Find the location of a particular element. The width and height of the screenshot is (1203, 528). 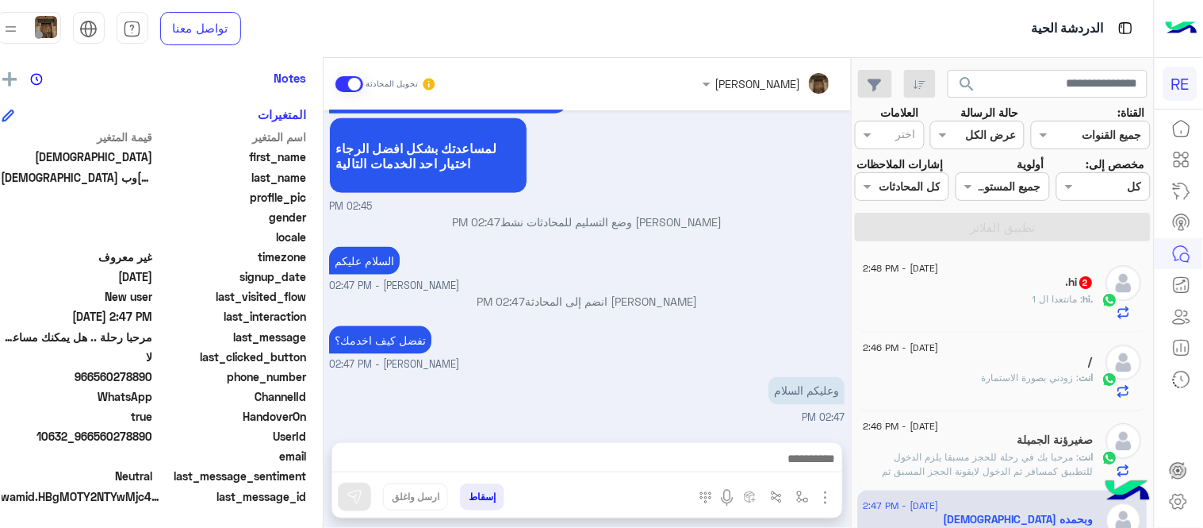

img: send attachment is located at coordinates (826, 497).